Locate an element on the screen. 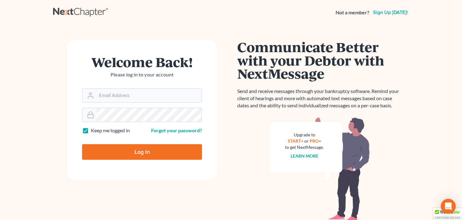  strong: Not a member? is located at coordinates (353, 12).